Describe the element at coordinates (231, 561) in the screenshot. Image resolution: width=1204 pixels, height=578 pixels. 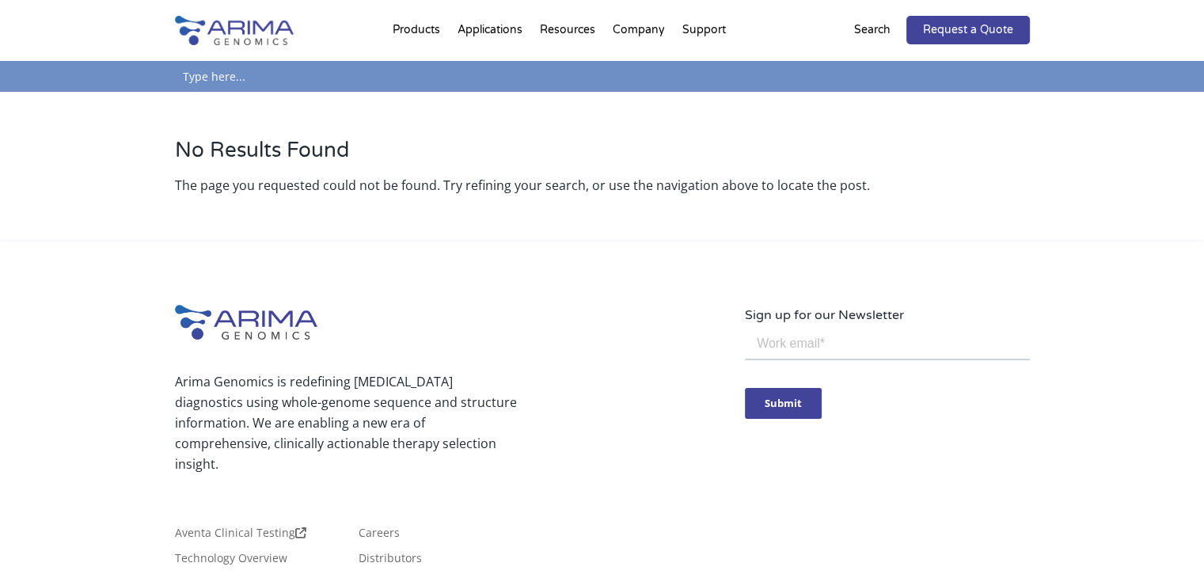
I see `a: Technology Overview` at that location.